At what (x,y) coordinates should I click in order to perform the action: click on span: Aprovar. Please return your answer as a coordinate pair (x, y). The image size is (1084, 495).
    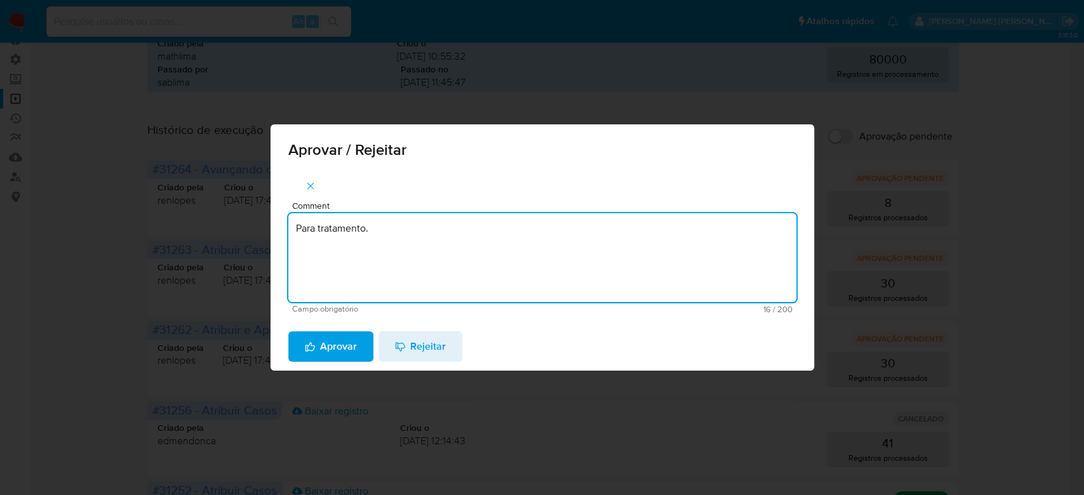
    Looking at the image, I should click on (331, 347).